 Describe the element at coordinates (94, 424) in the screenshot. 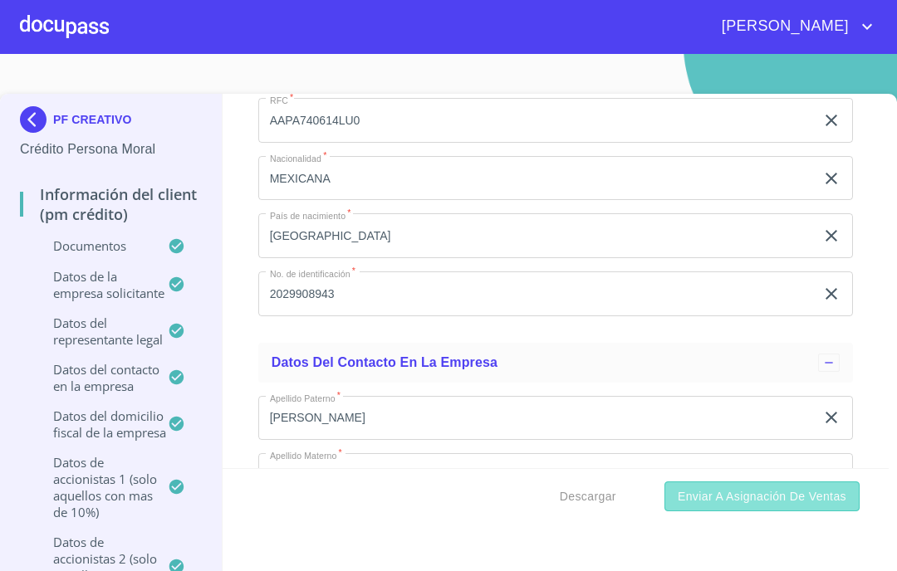

I see `p: Datos del domicilio fiscal de la empresa` at that location.